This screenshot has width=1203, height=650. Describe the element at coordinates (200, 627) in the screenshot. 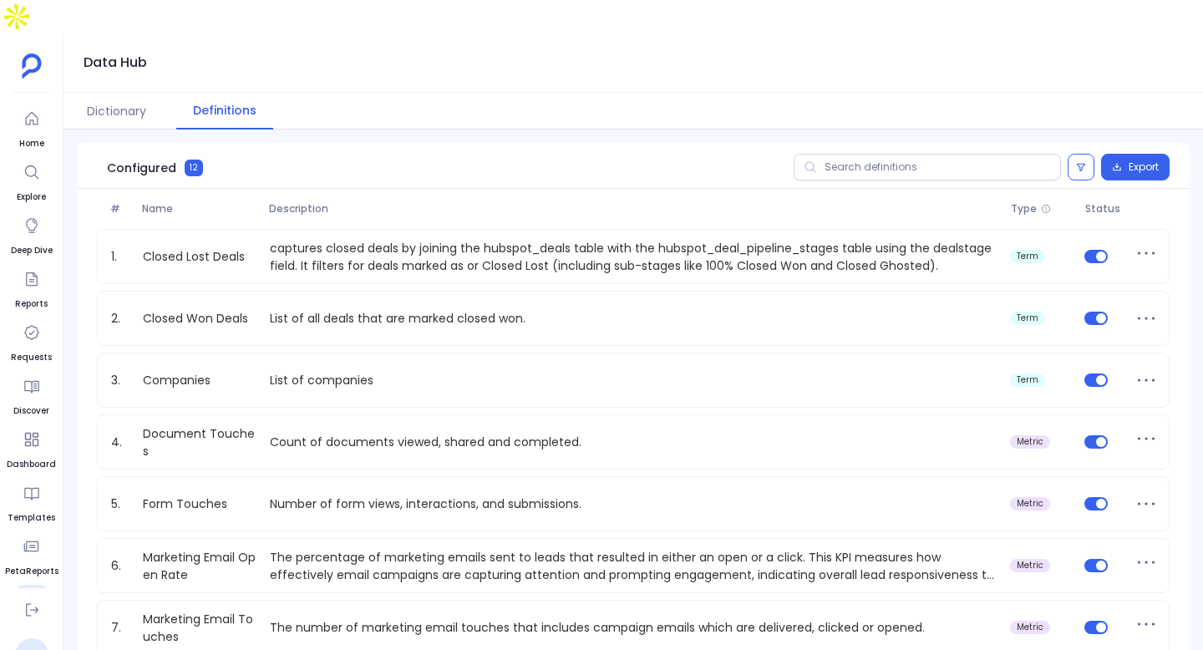

I see `a: Marketing Email Touches` at that location.